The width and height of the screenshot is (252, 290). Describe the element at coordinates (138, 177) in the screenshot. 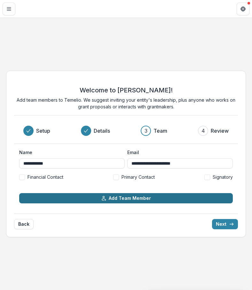

I see `span: Primary Contact` at that location.